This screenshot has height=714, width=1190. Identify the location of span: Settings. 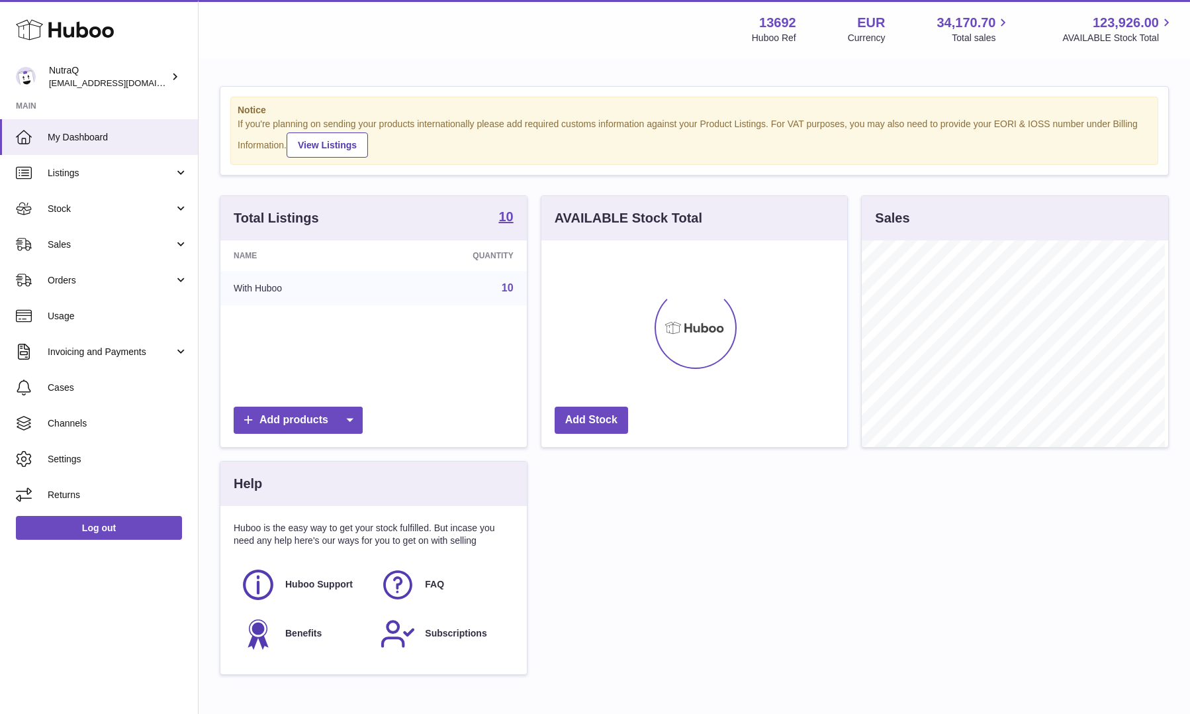
(118, 459).